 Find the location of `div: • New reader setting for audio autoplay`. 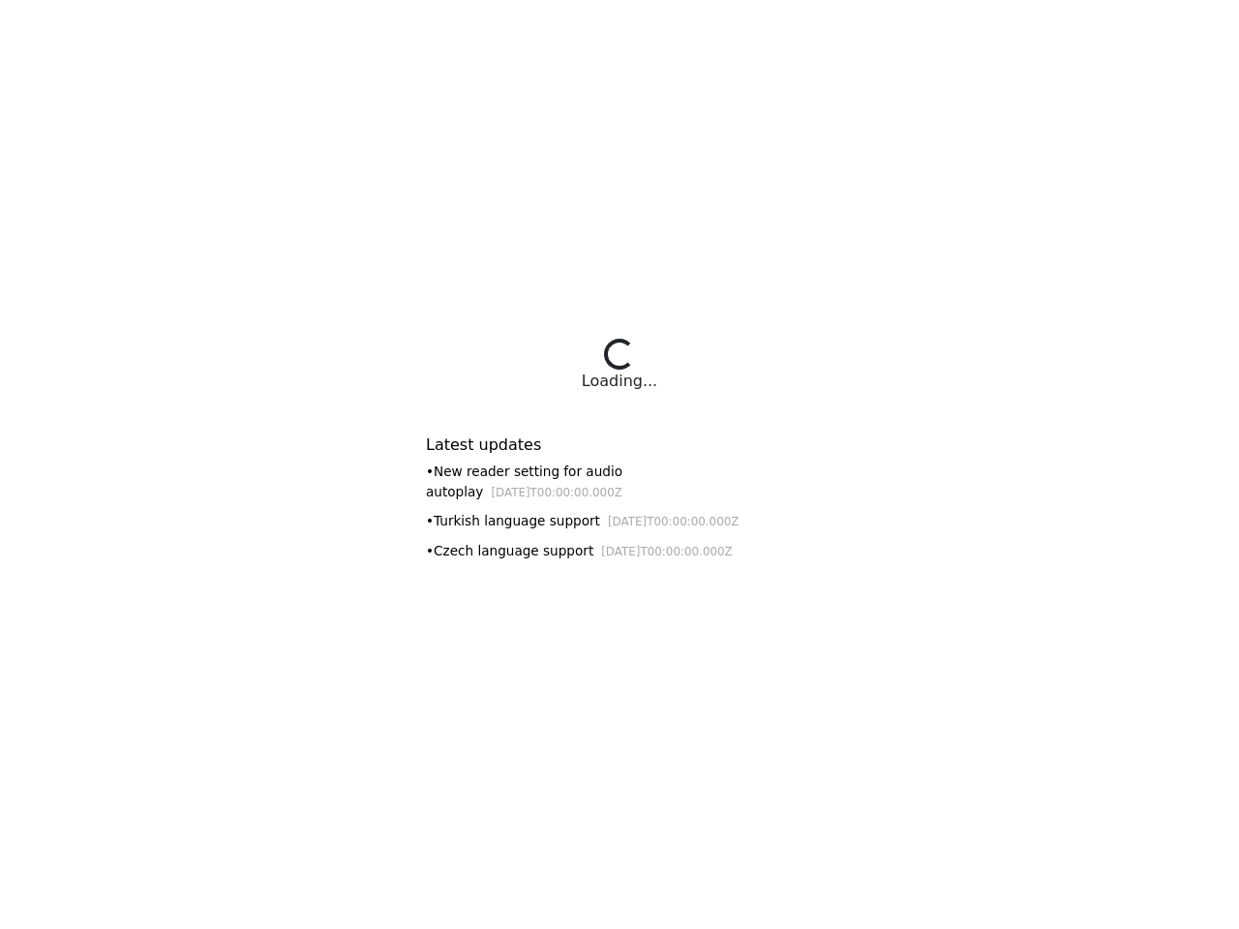

div: • New reader setting for audio autoplay is located at coordinates (619, 481).